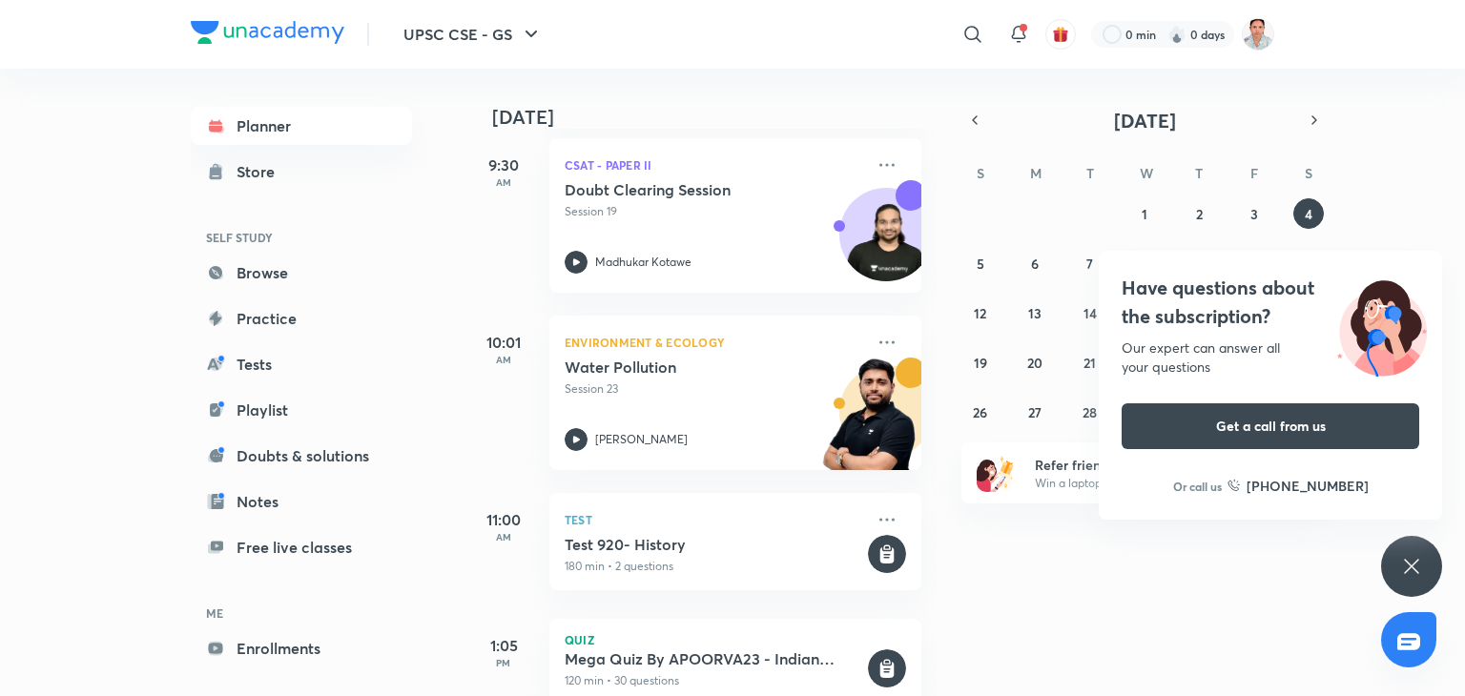 The image size is (1465, 696). I want to click on abbr: October 2, 2025, so click(1199, 214).